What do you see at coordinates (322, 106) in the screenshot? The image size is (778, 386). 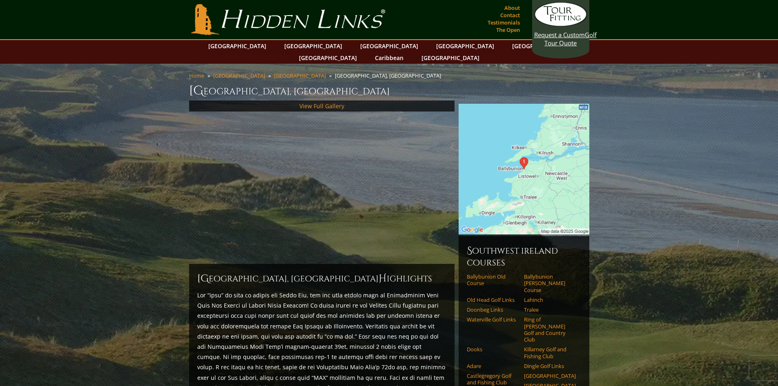 I see `a: View Full Gallery` at bounding box center [322, 106].